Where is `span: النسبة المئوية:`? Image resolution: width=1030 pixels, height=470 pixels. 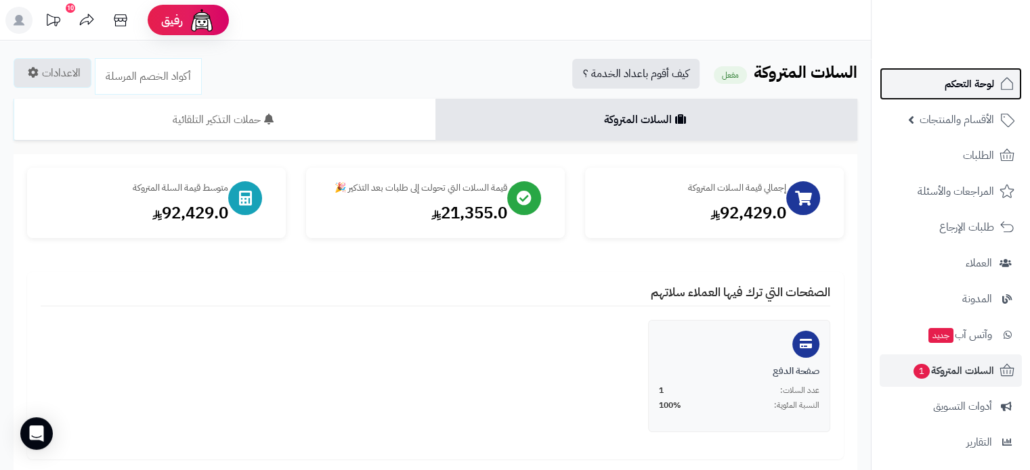
span: النسبة المئوية: is located at coordinates (796, 405).